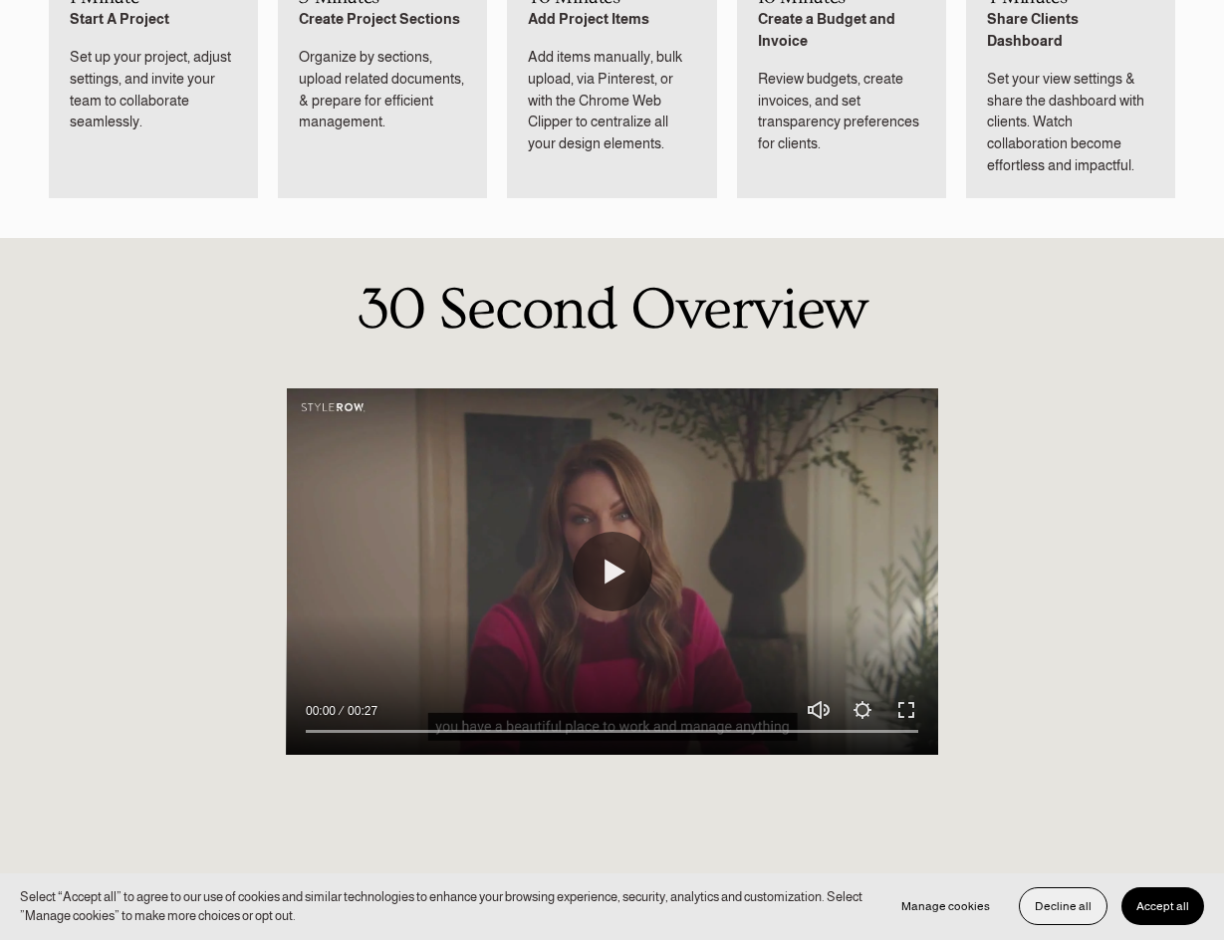  Describe the element at coordinates (1070, 122) in the screenshot. I see `p: Set your view settings & share the dashboard with clients. Watch collaboration become effortless ...` at that location.